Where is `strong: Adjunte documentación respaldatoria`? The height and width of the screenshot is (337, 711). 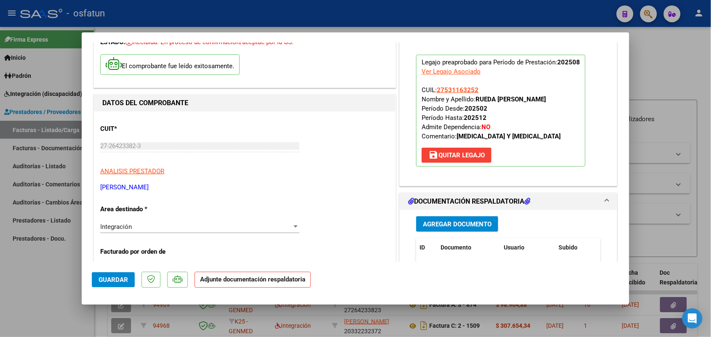 strong: Adjunte documentación respaldatoria is located at coordinates (253, 279).